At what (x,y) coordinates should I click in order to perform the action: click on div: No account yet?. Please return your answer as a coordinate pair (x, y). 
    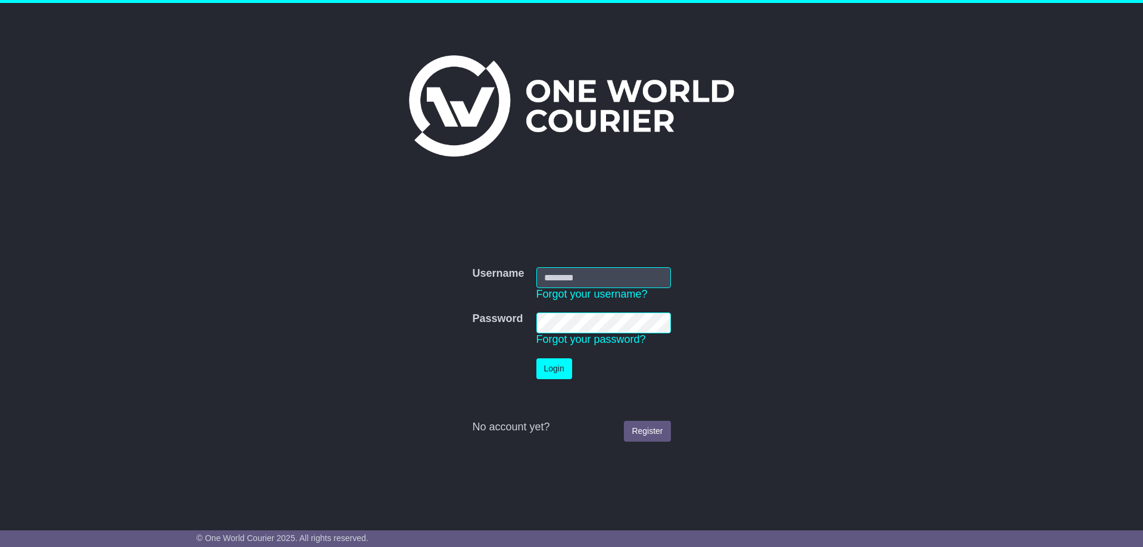
    Looking at the image, I should click on (571, 427).